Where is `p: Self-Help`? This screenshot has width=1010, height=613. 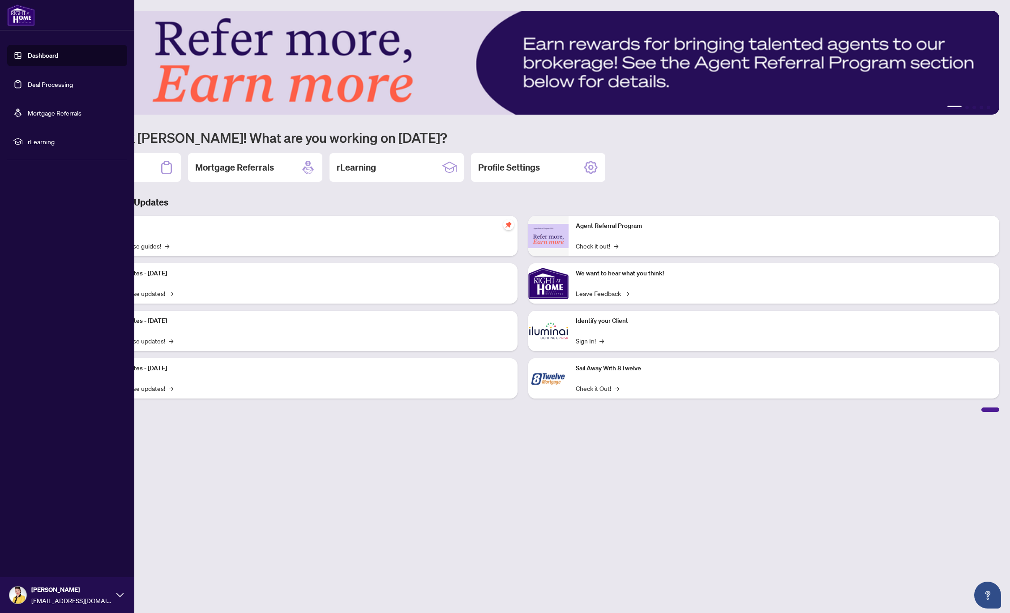 p: Self-Help is located at coordinates (302, 226).